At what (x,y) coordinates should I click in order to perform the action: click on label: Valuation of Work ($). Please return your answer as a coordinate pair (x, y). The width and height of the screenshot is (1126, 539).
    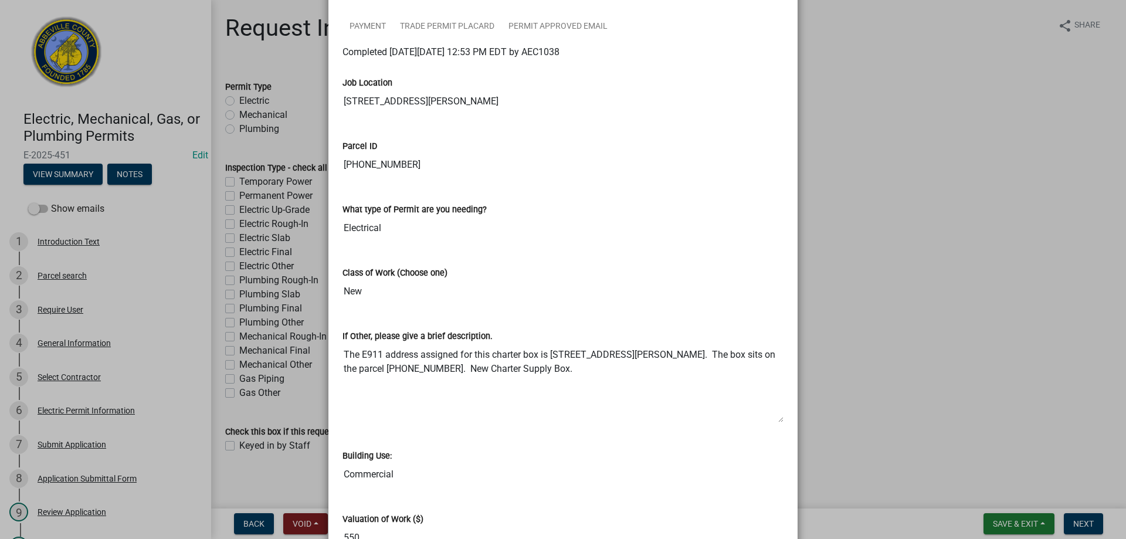
    Looking at the image, I should click on (383, 520).